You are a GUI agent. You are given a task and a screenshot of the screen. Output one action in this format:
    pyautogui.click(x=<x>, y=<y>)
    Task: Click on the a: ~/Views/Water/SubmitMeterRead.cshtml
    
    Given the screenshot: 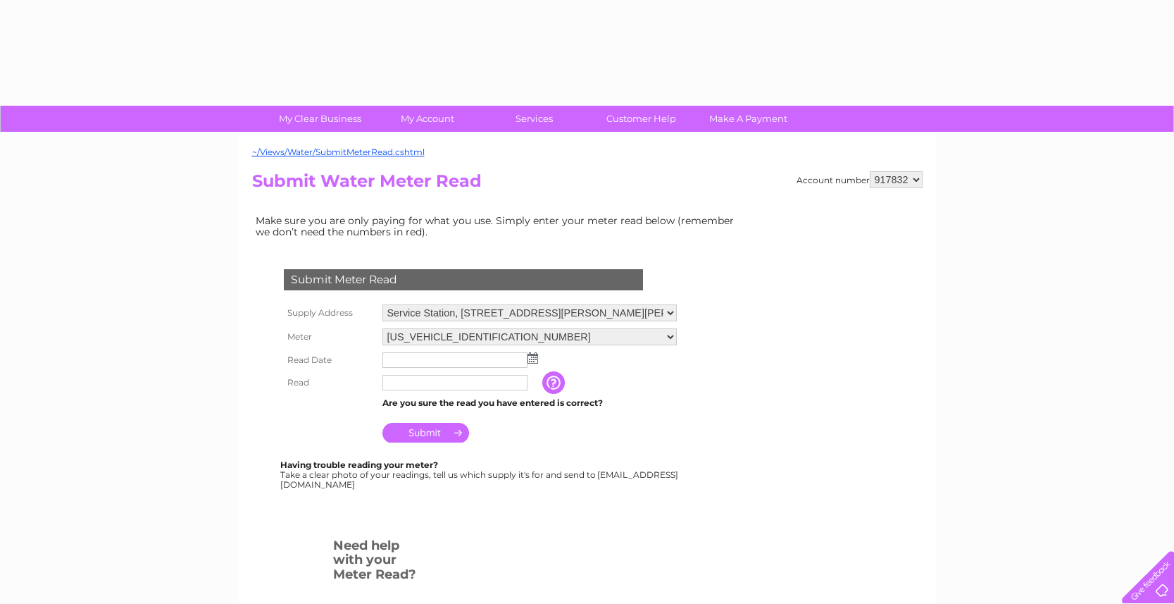 What is the action you would take?
    pyautogui.click(x=338, y=151)
    